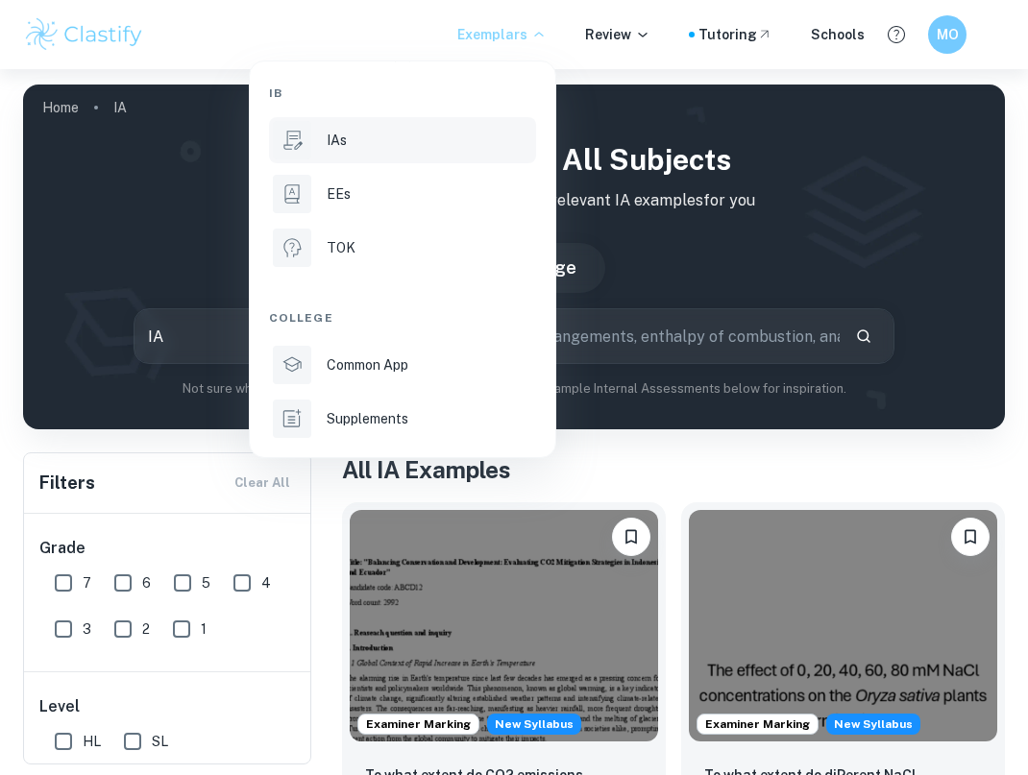  What do you see at coordinates (403, 140) in the screenshot?
I see `a: IAs` at bounding box center [403, 140].